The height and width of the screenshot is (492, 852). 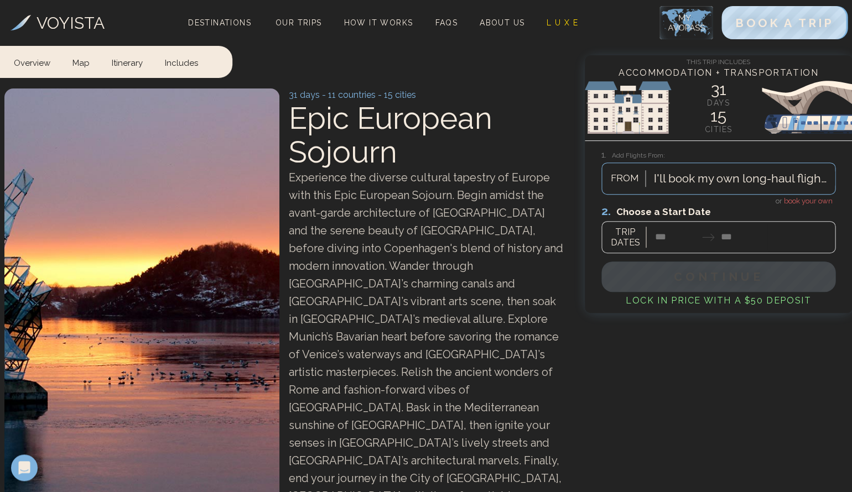 I want to click on span: FAQs, so click(x=446, y=23).